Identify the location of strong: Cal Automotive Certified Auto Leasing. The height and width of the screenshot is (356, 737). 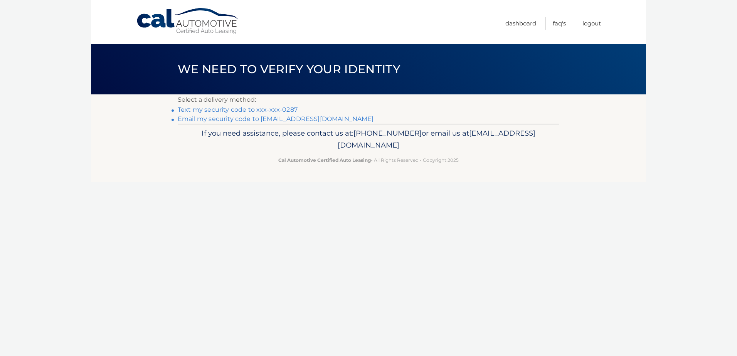
(325, 160).